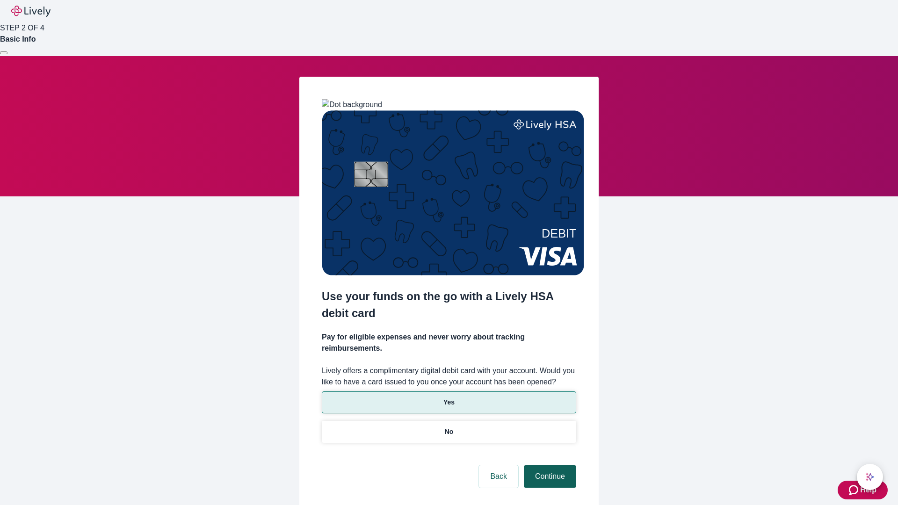 This screenshot has height=505, width=898. What do you see at coordinates (352, 105) in the screenshot?
I see `img: Dot background` at bounding box center [352, 105].